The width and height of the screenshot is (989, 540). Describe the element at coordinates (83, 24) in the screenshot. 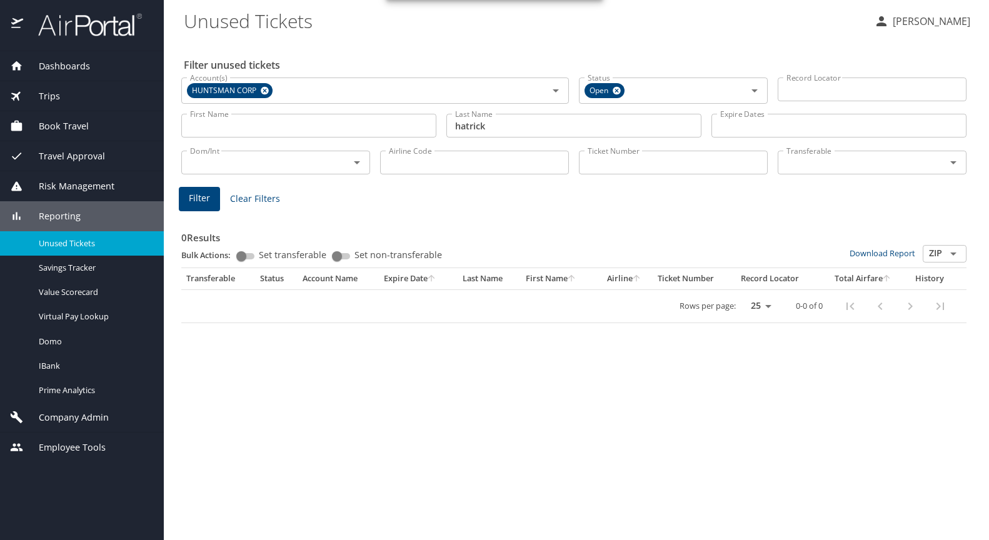

I see `img: airportal-logo.png` at that location.